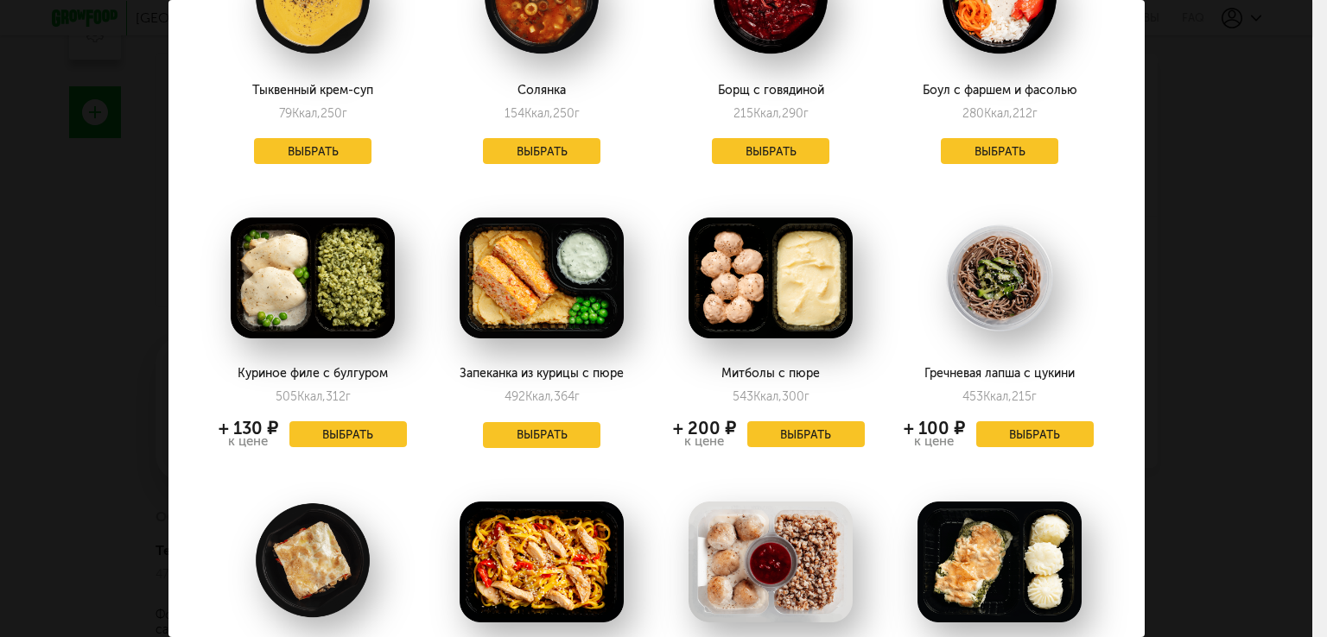 The image size is (1327, 637). What do you see at coordinates (770, 91) in the screenshot?
I see `div: Борщ с говядиной` at bounding box center [770, 91].